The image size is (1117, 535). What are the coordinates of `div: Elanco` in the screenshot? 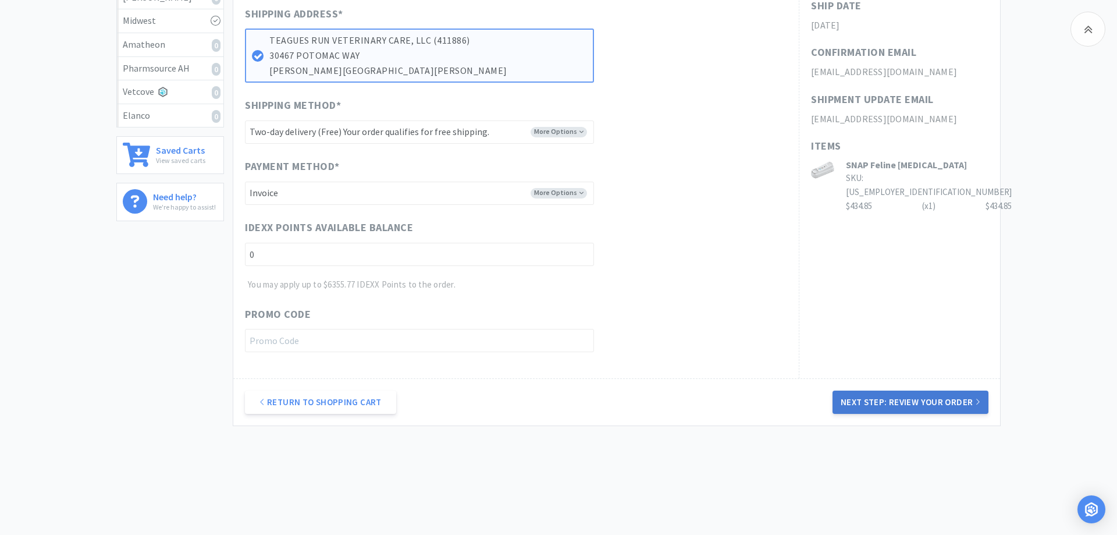 It's located at (170, 116).